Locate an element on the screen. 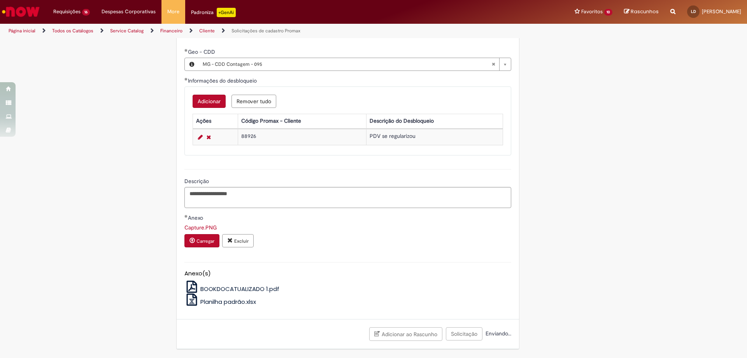 This screenshot has width=747, height=358. span: Despesas Corporativas is located at coordinates (128, 12).